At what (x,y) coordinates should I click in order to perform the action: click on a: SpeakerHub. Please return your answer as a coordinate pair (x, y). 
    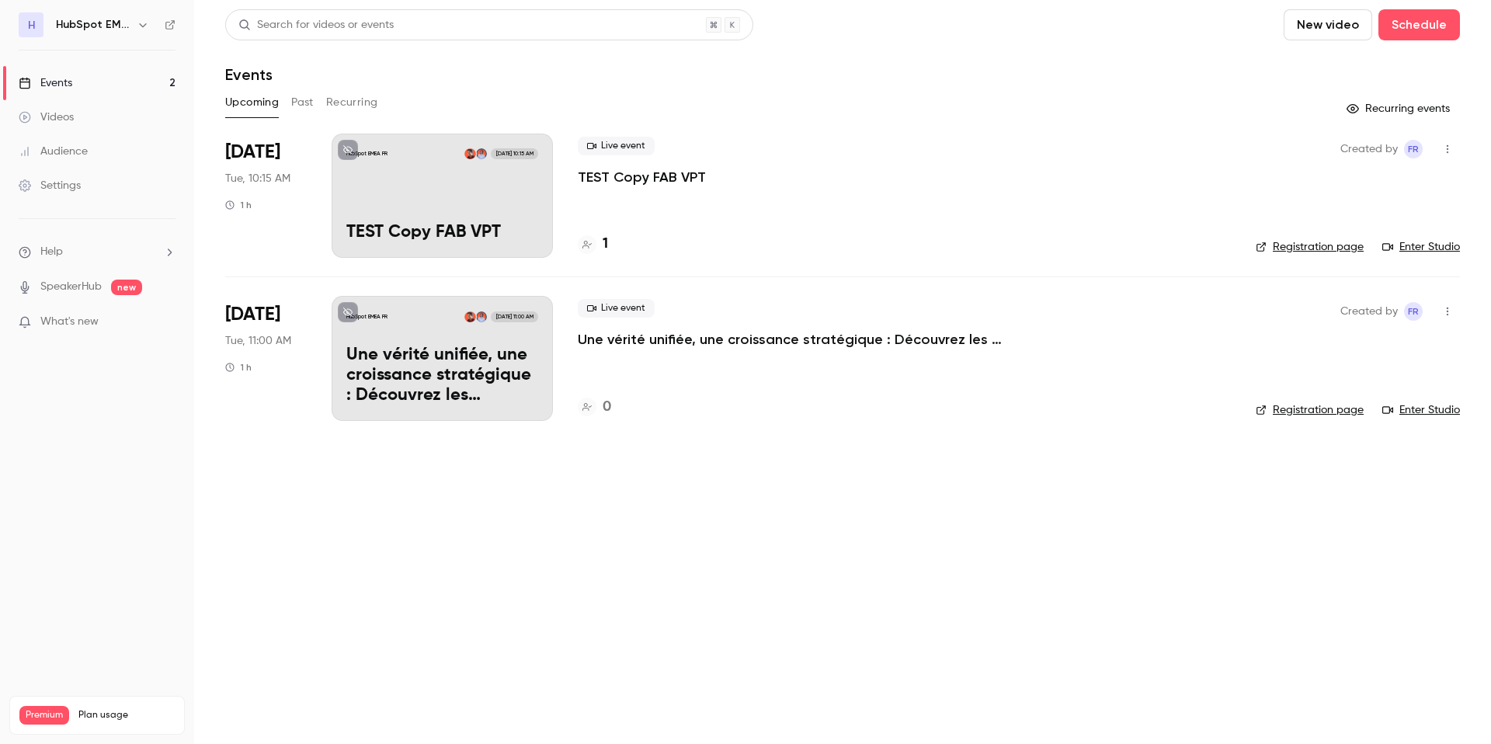
    Looking at the image, I should click on (71, 287).